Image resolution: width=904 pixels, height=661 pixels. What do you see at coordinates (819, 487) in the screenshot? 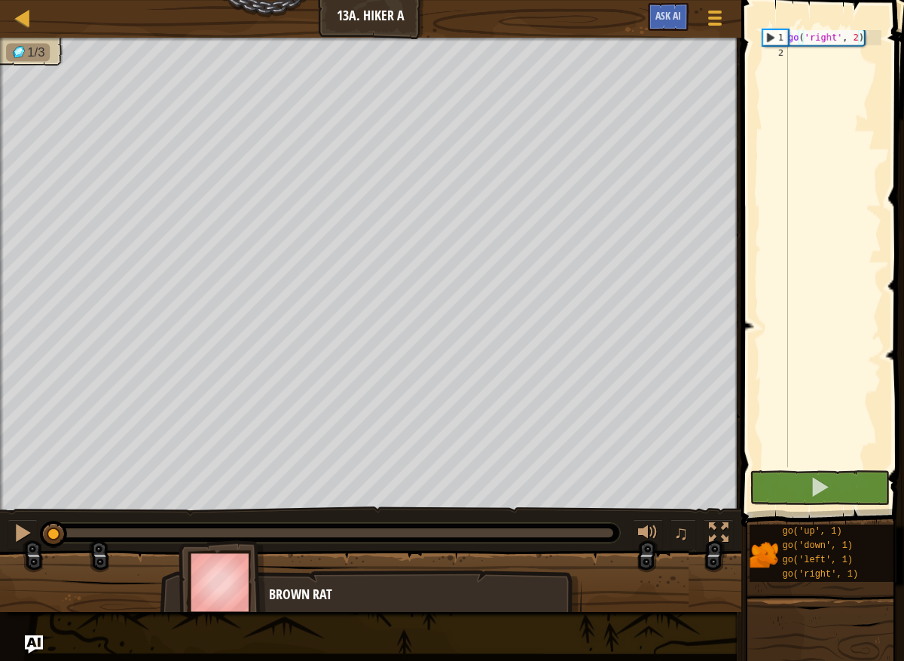
I see `button: Shift+Enter: Run current code.` at bounding box center [819, 487].